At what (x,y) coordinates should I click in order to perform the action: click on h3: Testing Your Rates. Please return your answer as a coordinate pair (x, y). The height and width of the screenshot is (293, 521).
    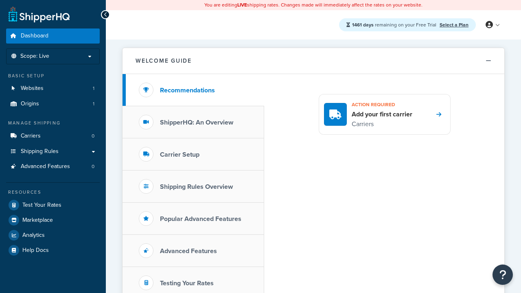
    Looking at the image, I should click on (187, 284).